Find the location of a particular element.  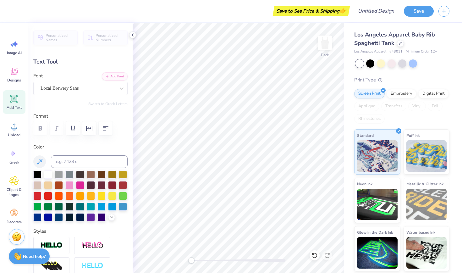

div: Accessibility label is located at coordinates (192, 260).